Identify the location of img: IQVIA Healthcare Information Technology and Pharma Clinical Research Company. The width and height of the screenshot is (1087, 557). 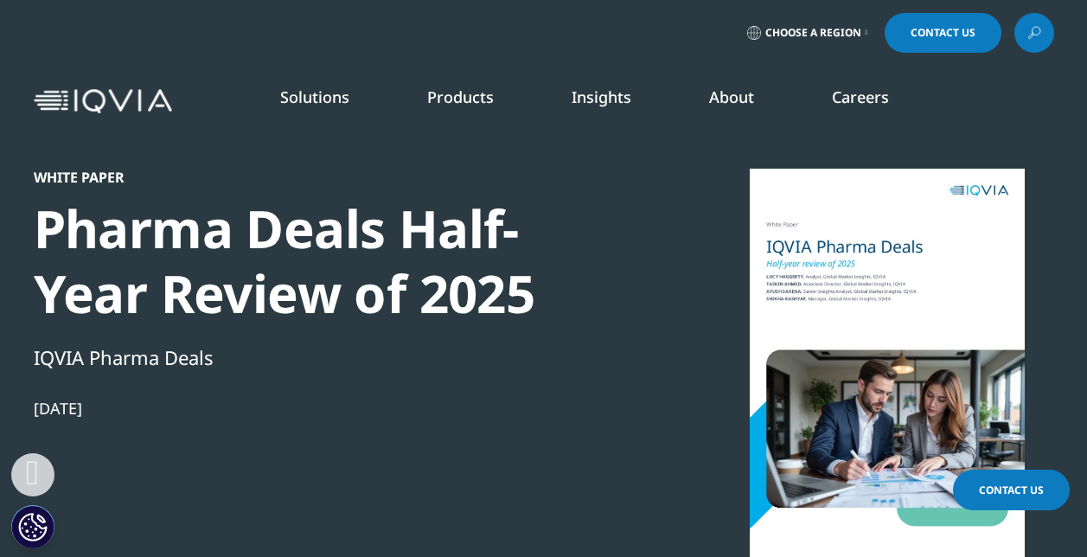
(103, 101).